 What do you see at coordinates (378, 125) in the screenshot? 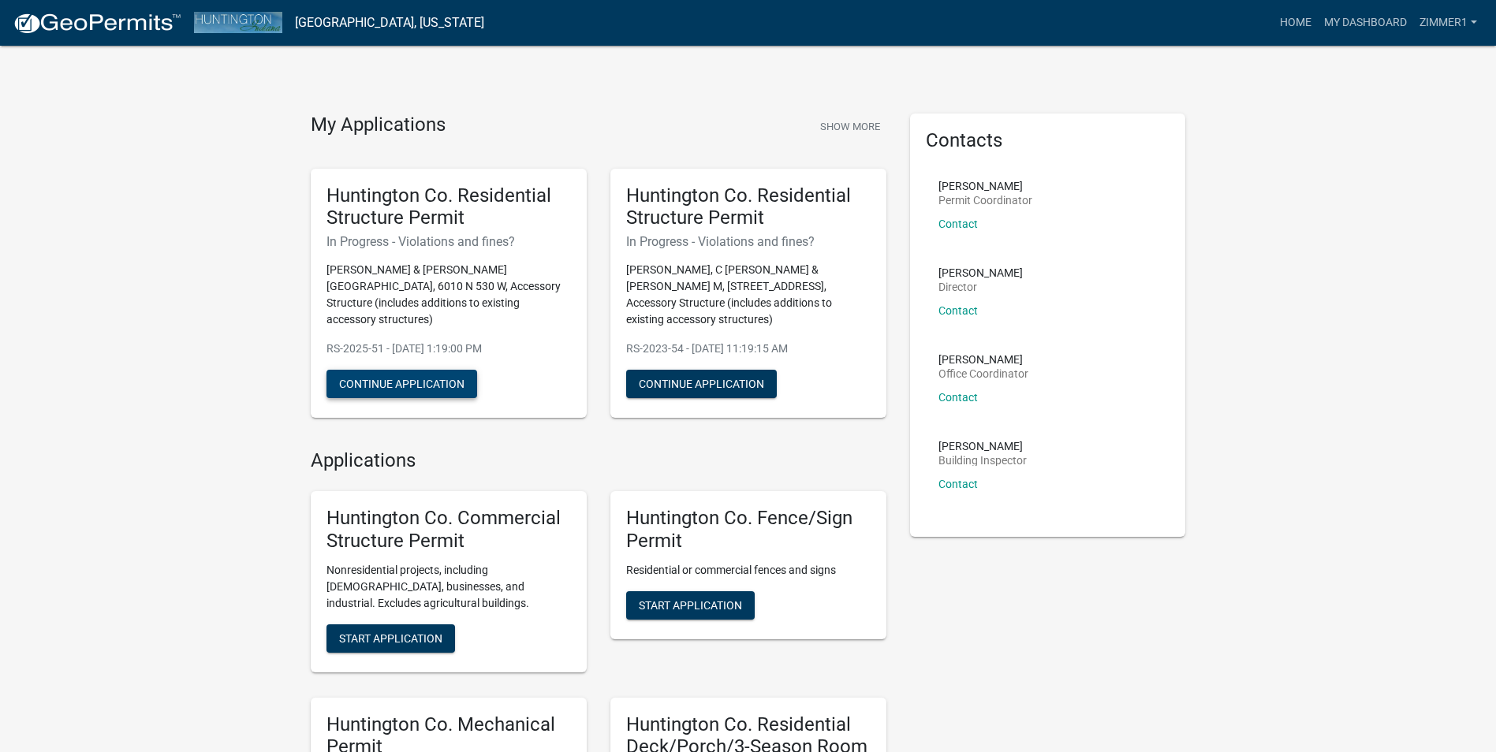
I see `h4: My Applications` at bounding box center [378, 125].